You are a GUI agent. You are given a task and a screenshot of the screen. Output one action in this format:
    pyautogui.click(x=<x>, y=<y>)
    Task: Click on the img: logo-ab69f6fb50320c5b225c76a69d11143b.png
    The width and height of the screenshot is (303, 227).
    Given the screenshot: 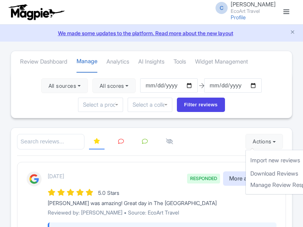 What is the action you would take?
    pyautogui.click(x=36, y=12)
    